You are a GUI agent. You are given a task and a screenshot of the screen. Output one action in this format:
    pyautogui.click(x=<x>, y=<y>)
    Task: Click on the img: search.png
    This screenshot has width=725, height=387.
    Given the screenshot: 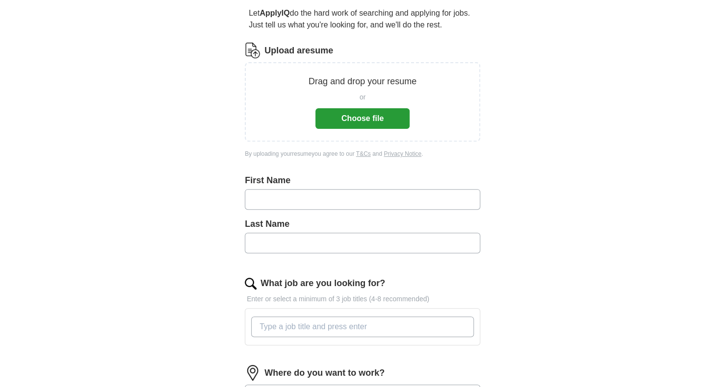 What is the action you would take?
    pyautogui.click(x=251, y=284)
    